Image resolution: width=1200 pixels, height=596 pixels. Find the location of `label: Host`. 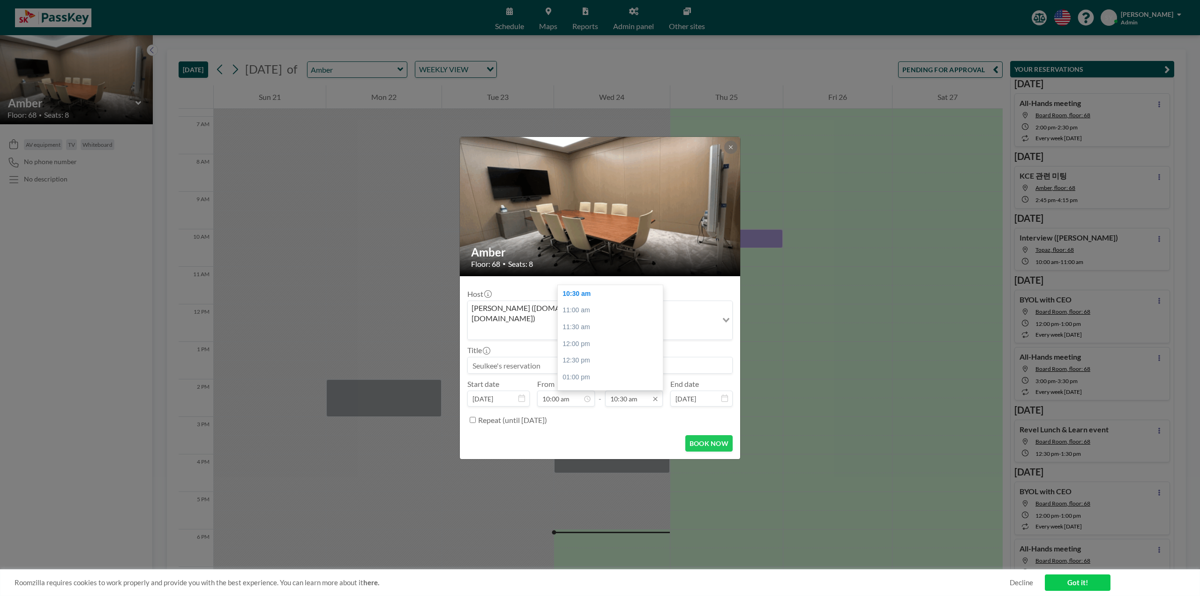

label: Host is located at coordinates (479, 294).